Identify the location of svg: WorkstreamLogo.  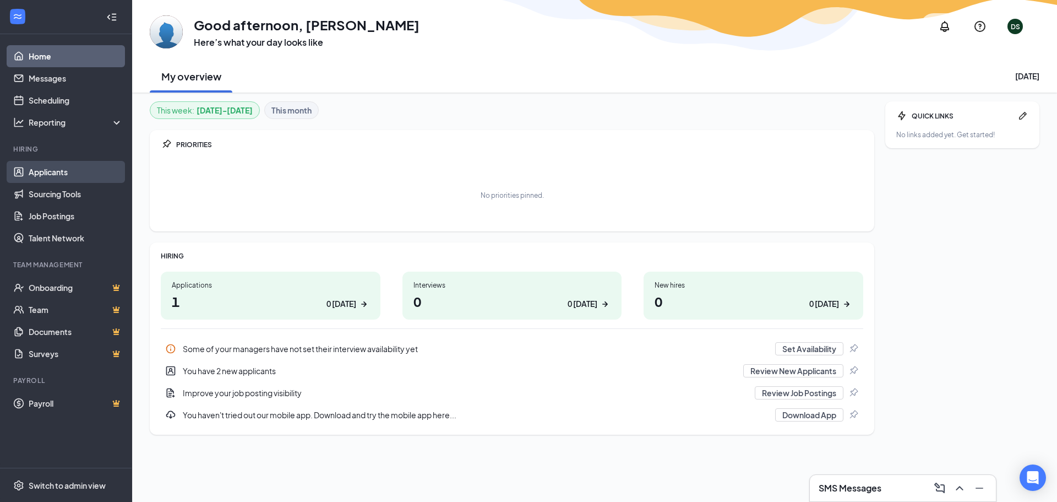
(18, 17).